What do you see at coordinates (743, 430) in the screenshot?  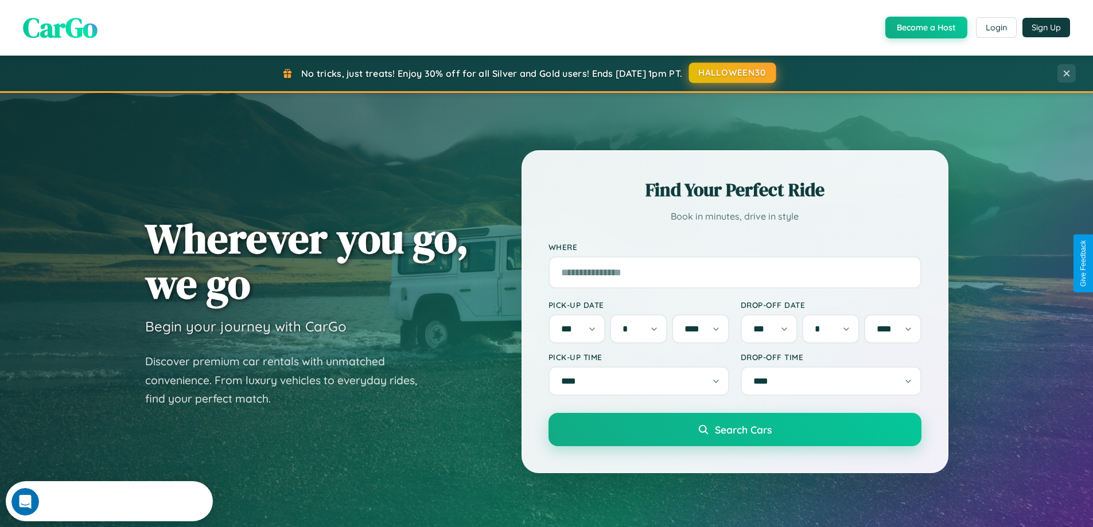 I see `span: Search Cars` at bounding box center [743, 430].